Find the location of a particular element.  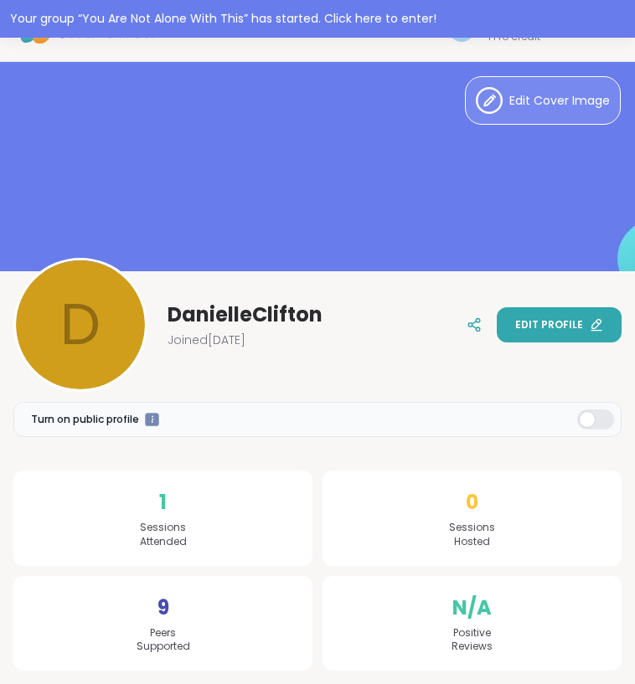

span: 9 is located at coordinates (163, 608).